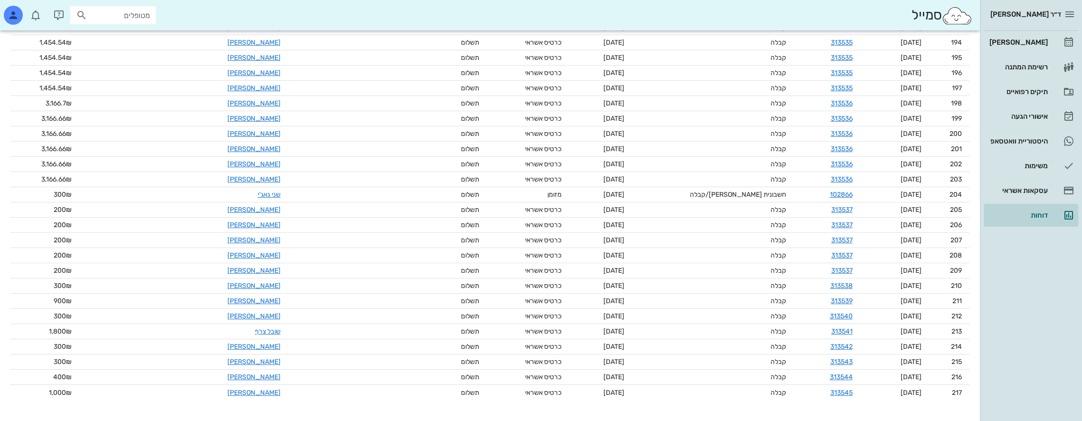 This screenshot has width=1082, height=421. What do you see at coordinates (1017, 190) in the screenshot?
I see `div: עסקאות אשראי` at bounding box center [1017, 190].